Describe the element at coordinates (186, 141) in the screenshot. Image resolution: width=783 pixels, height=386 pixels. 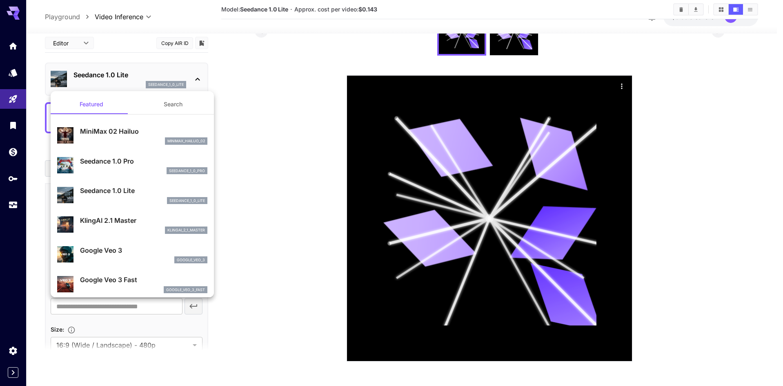
I see `p: minimax_hailuo_02` at that location.